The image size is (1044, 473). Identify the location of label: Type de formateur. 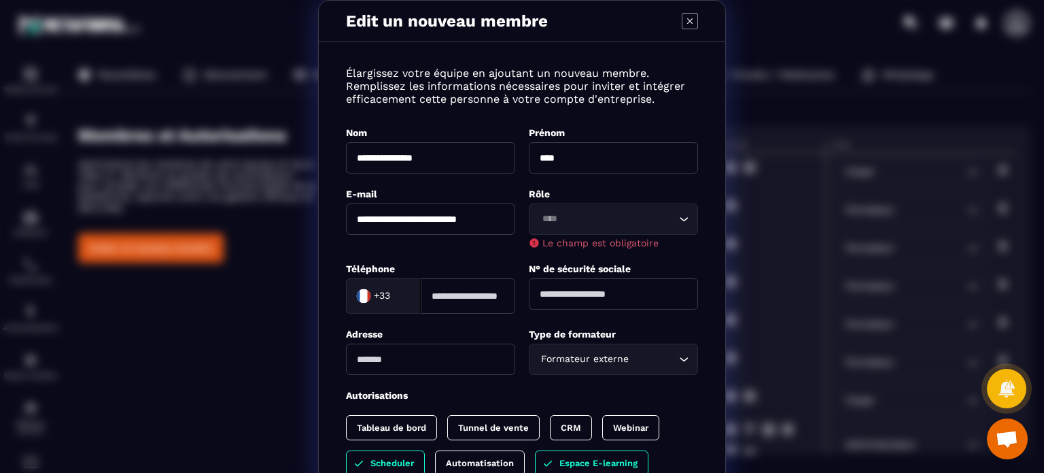
(573, 334).